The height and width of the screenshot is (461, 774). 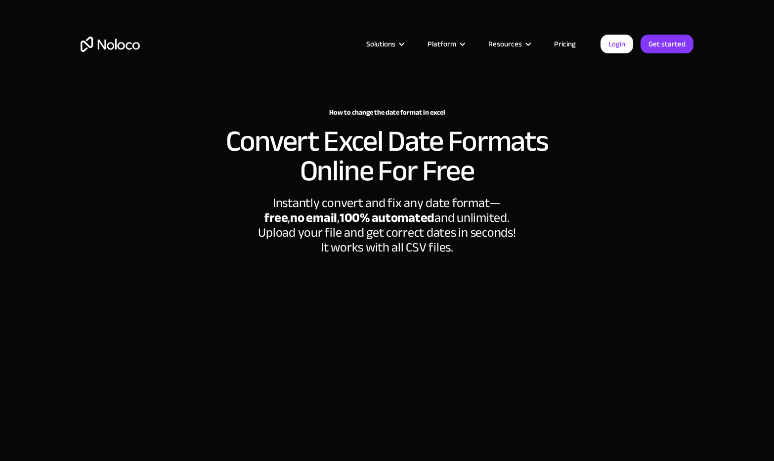 I want to click on strong: free, so click(x=276, y=217).